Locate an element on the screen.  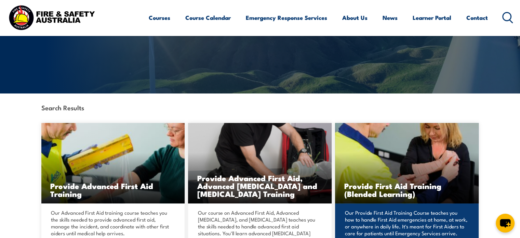
p: Our Provide First Aid Training Course teaches you how to handle First Aid emergencies at home, at... is located at coordinates (406, 223).